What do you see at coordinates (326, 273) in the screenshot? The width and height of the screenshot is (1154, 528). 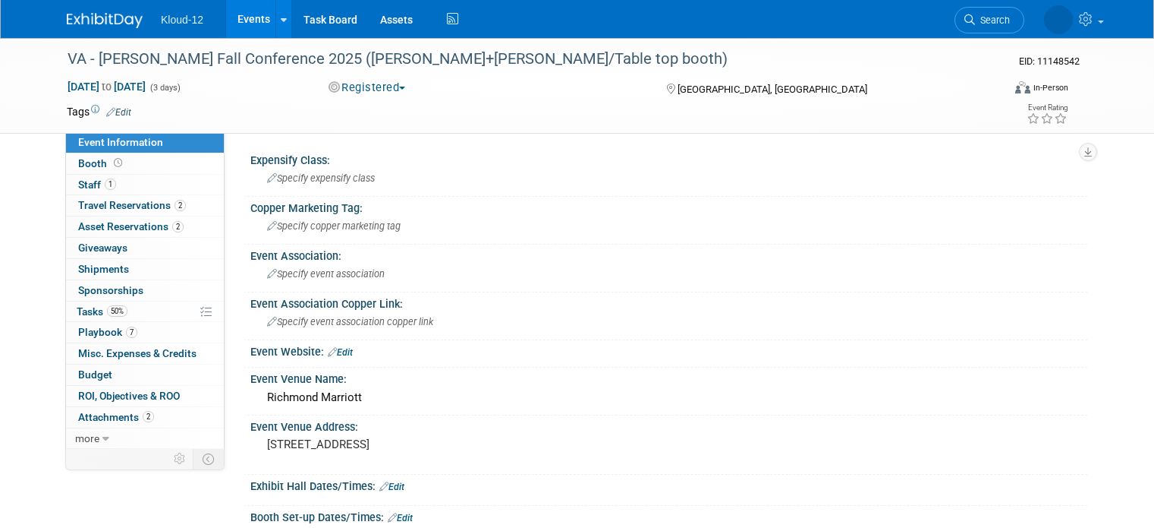 I see `span: Specify event association` at bounding box center [326, 273].